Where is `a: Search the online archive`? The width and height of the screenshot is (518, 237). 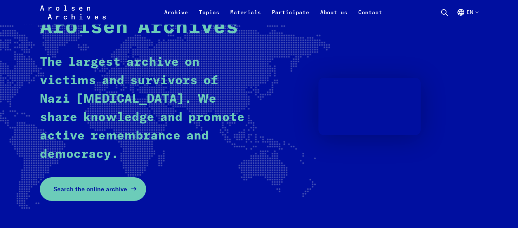
a: Search the online archive is located at coordinates (93, 189).